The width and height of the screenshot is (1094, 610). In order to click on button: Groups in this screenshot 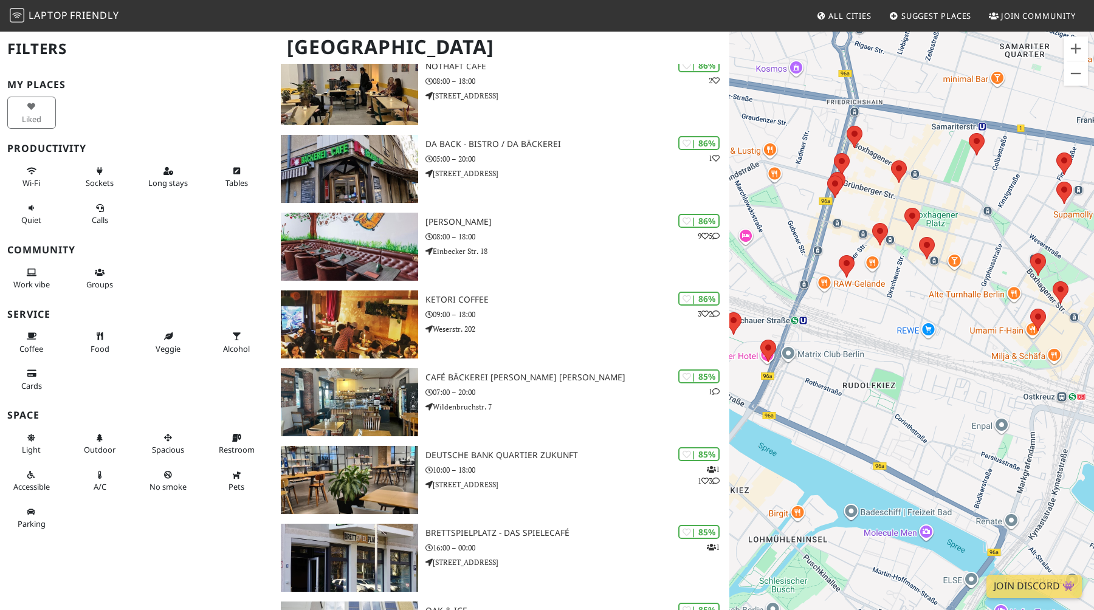, I will do `click(100, 278)`.